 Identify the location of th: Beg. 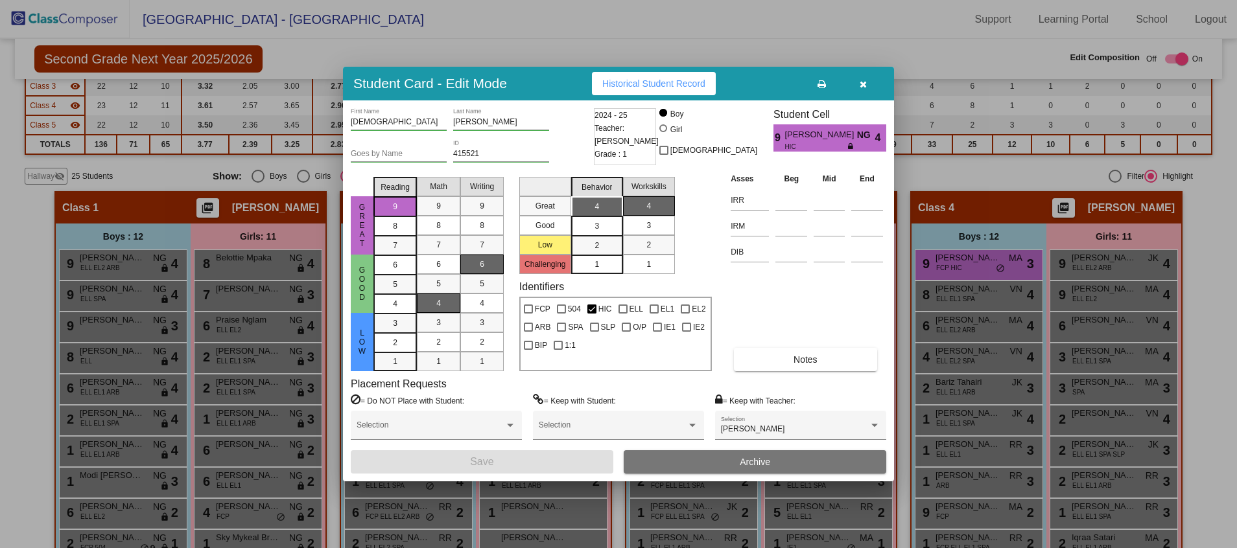
(791, 179).